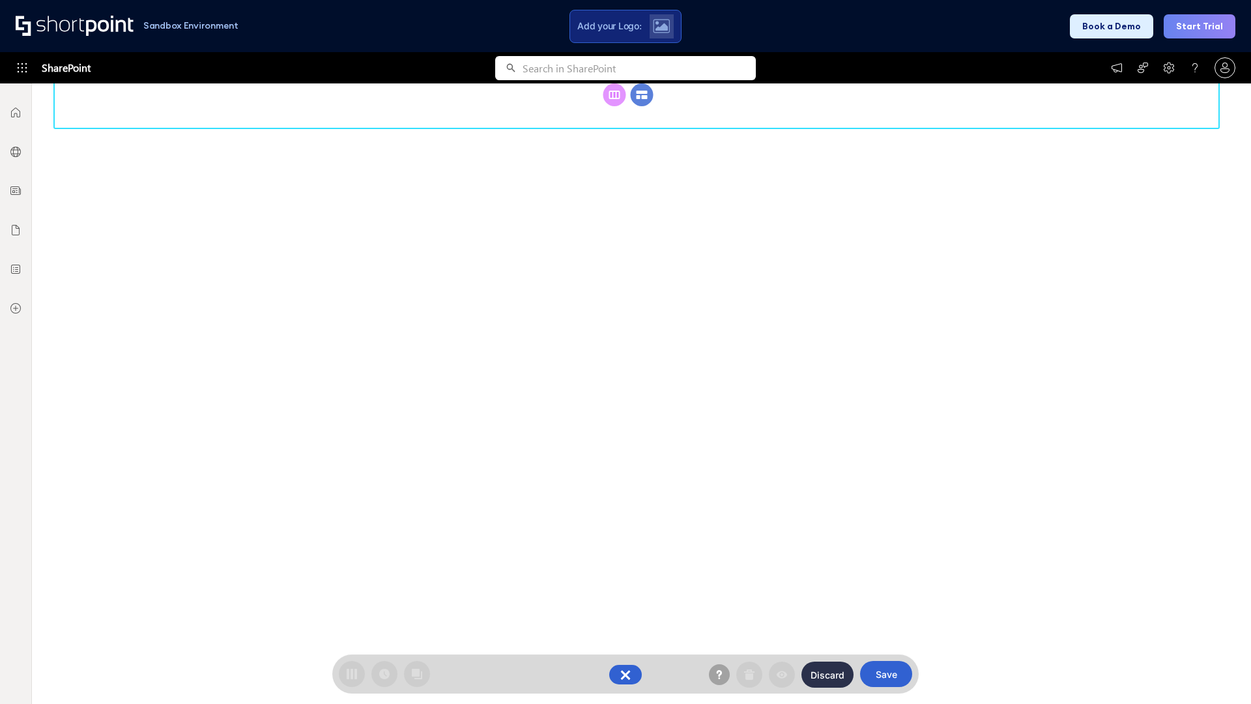 The width and height of the screenshot is (1251, 704). I want to click on button: Discard, so click(827, 674).